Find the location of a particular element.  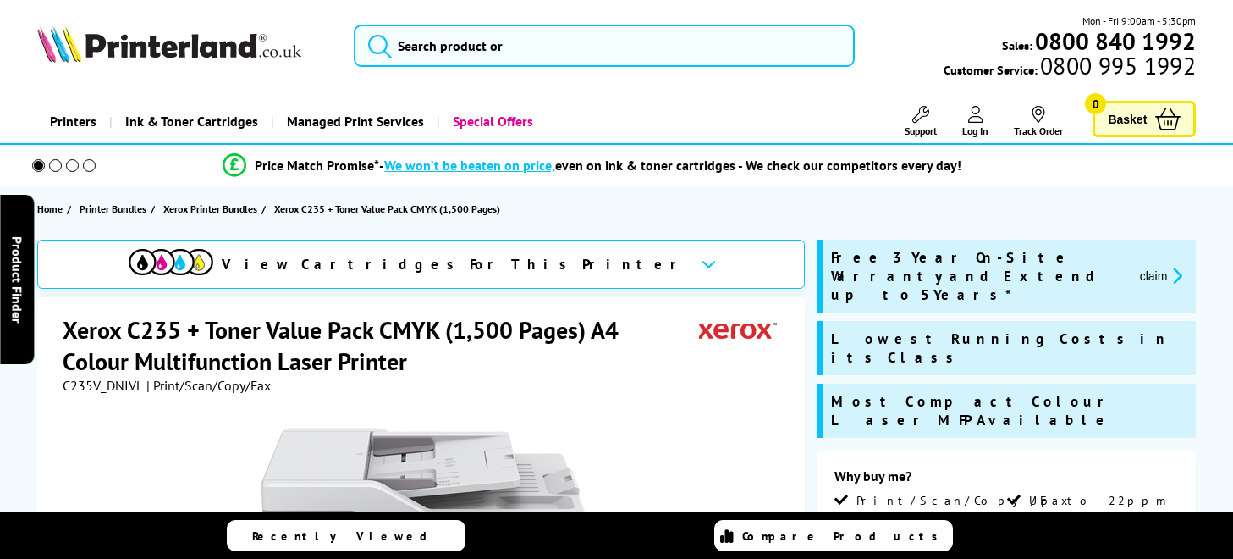

a: Ink & Toner Cartridges is located at coordinates (190, 121).